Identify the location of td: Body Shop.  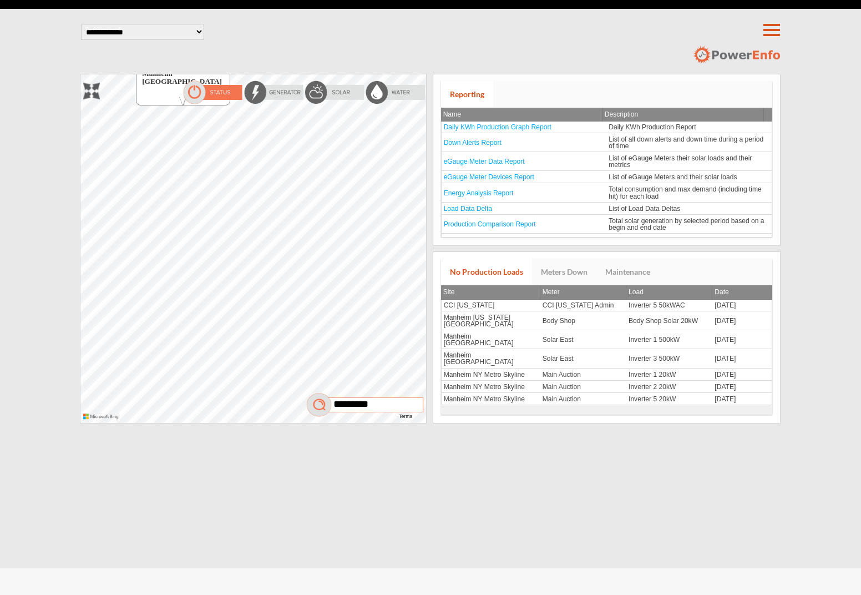
(583, 321).